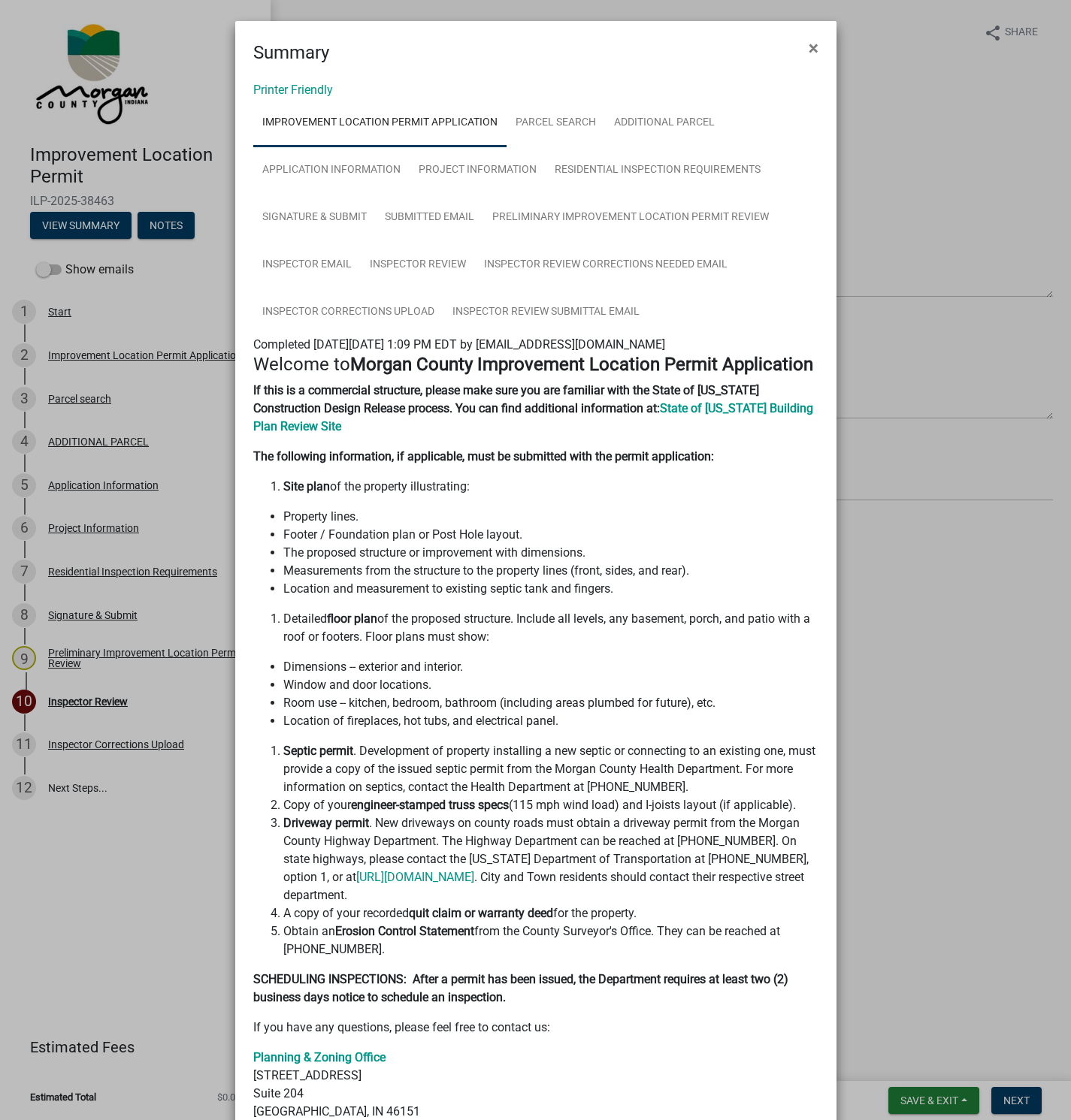 This screenshot has height=1120, width=1071. I want to click on strong: quit claim or warranty deed, so click(481, 913).